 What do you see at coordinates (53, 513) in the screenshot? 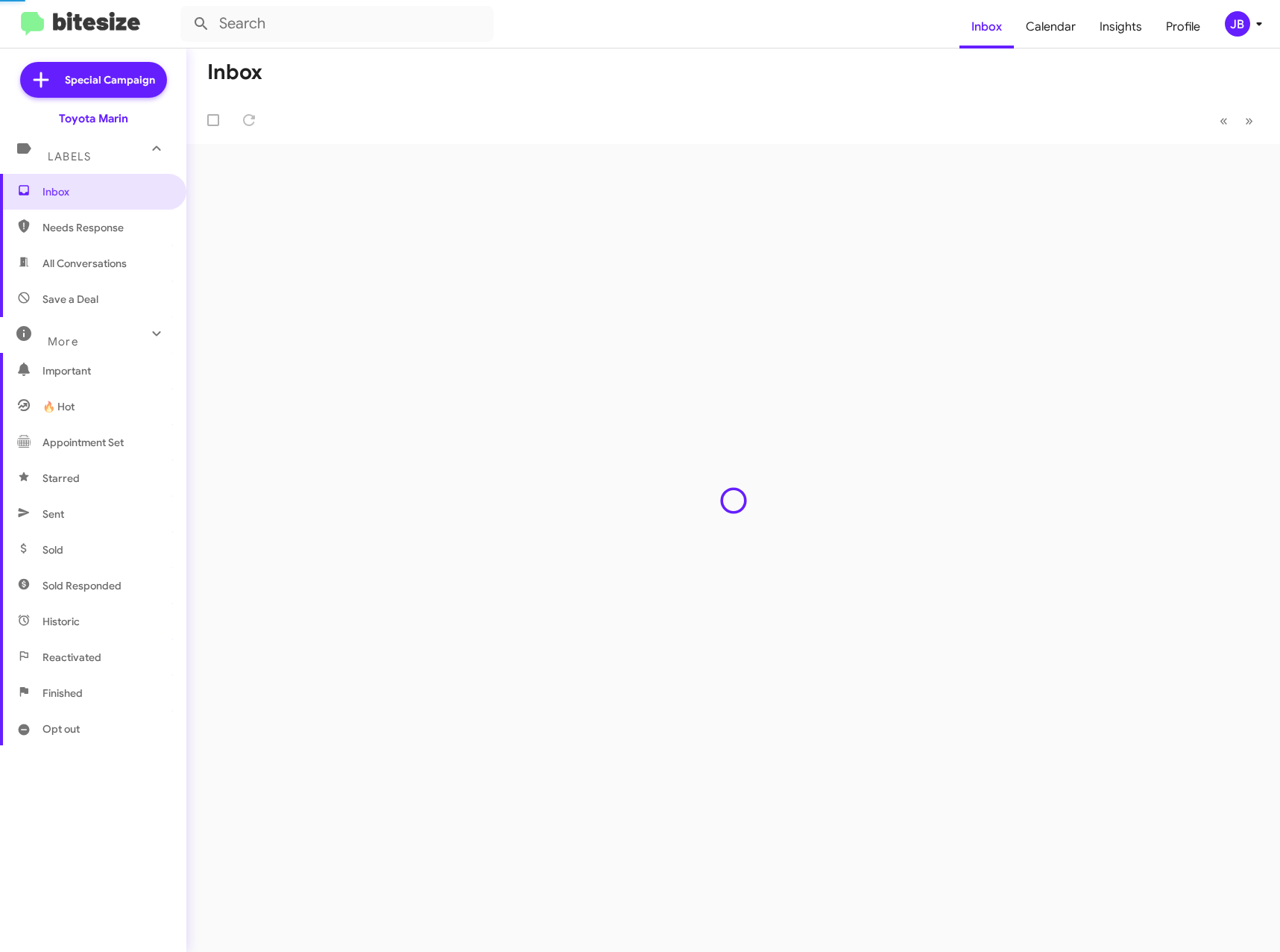
I see `span: Sent` at bounding box center [53, 513].